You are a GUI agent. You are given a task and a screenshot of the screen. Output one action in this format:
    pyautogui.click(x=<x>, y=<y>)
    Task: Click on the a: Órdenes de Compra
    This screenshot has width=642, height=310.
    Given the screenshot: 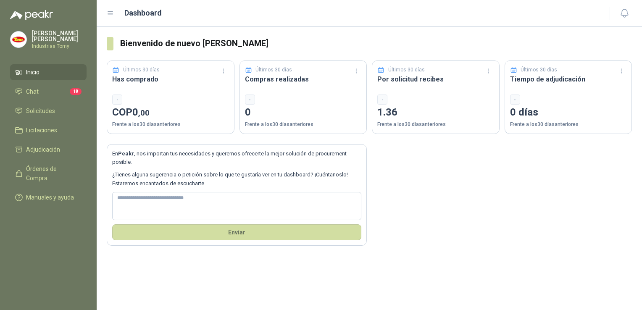 What is the action you would take?
    pyautogui.click(x=48, y=174)
    